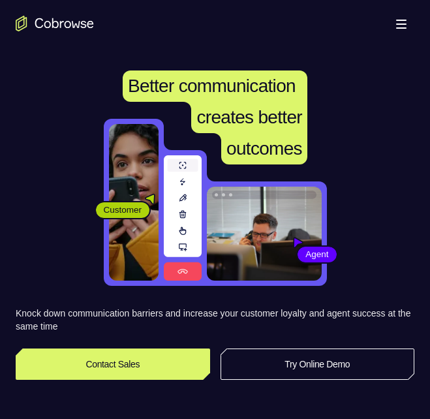 This screenshot has height=419, width=430. Describe the element at coordinates (215, 320) in the screenshot. I see `p: Knock down communication barriers and increase your customer loyalty and agent success at the sam...` at that location.